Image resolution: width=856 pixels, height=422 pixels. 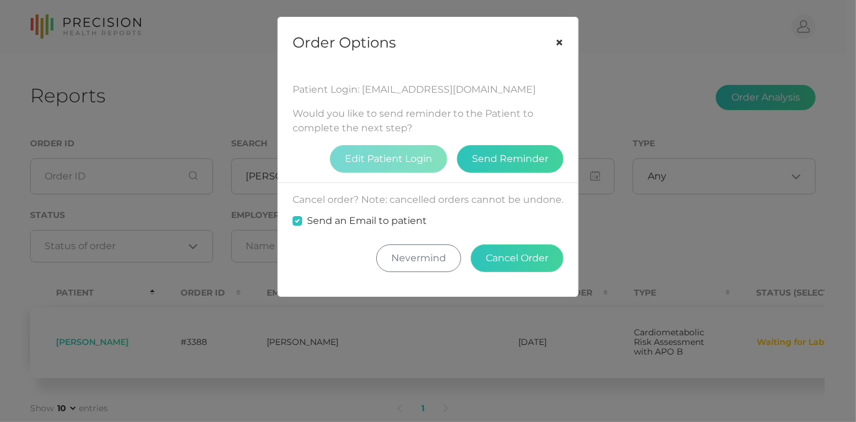 What do you see at coordinates (388, 159) in the screenshot?
I see `button: Edit Patient Login` at bounding box center [388, 159].